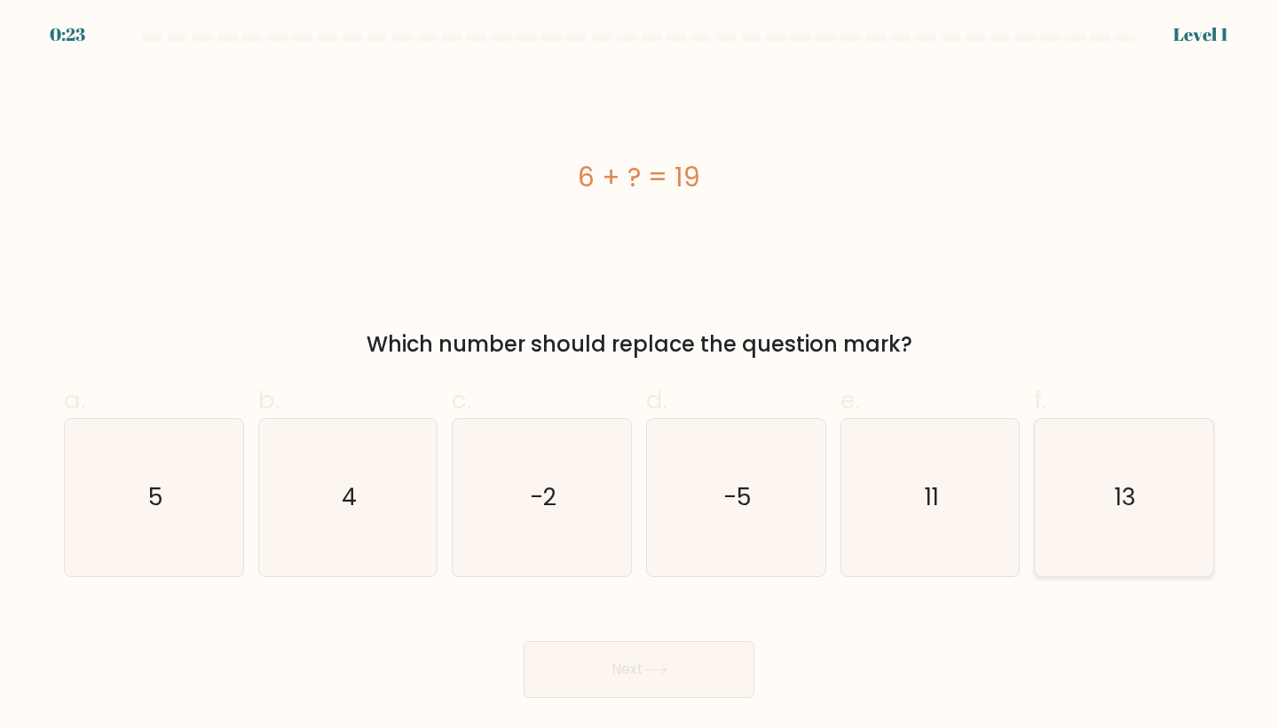  What do you see at coordinates (269, 399) in the screenshot?
I see `span: b.` at bounding box center [269, 399].